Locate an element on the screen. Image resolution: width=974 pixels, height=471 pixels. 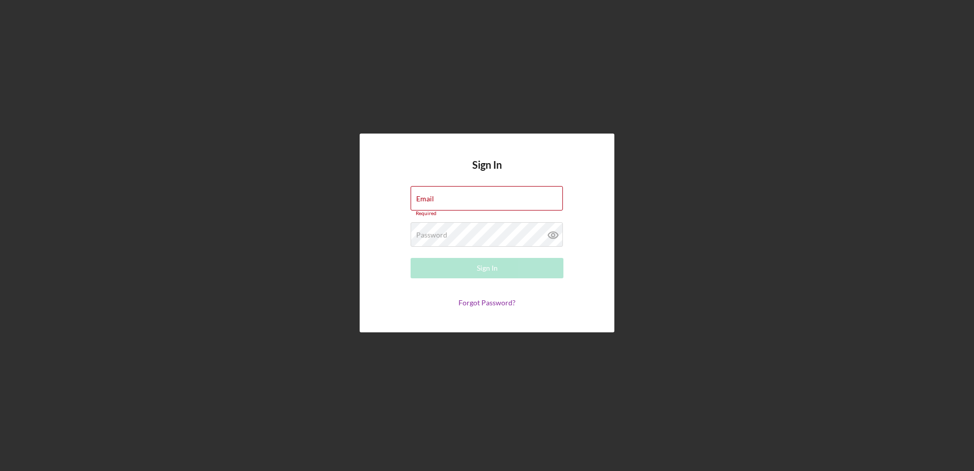
button: Sign In is located at coordinates (487, 268).